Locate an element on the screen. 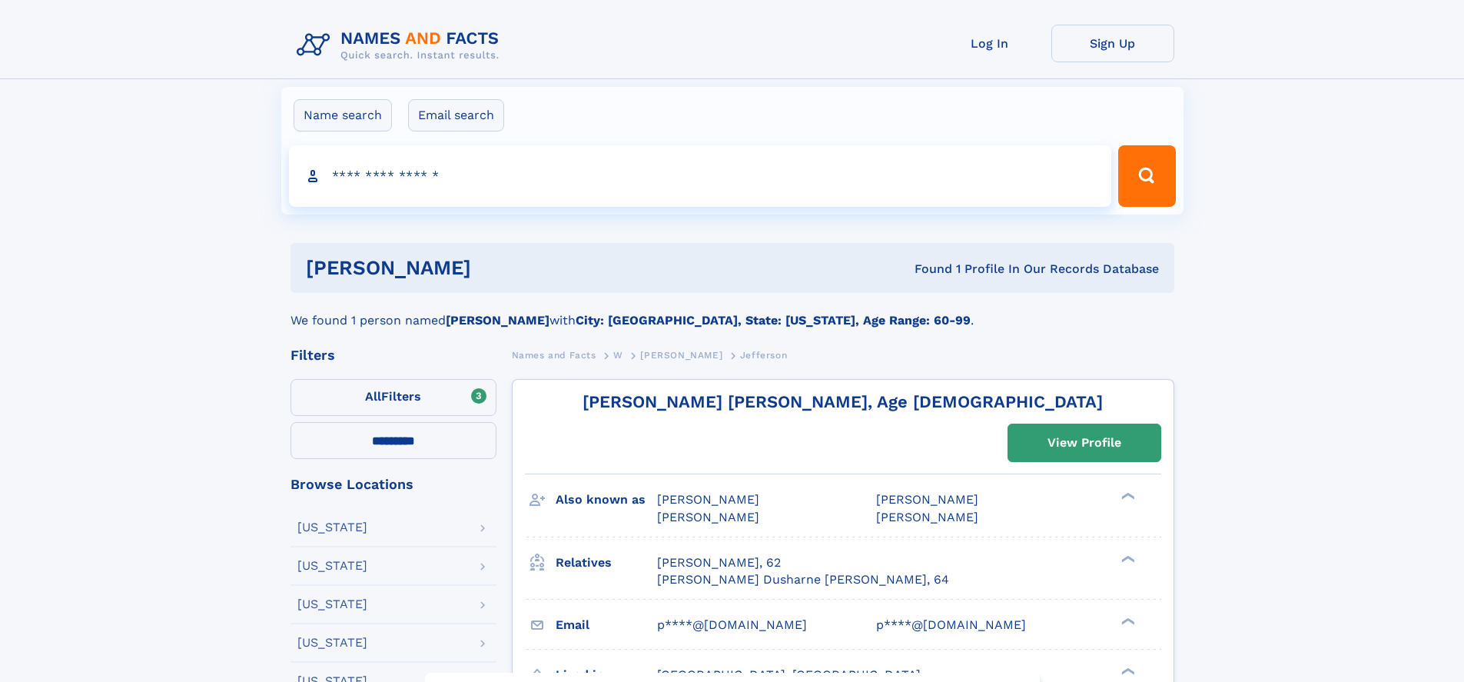 The height and width of the screenshot is (682, 1464). div: Filters is located at coordinates (393, 355).